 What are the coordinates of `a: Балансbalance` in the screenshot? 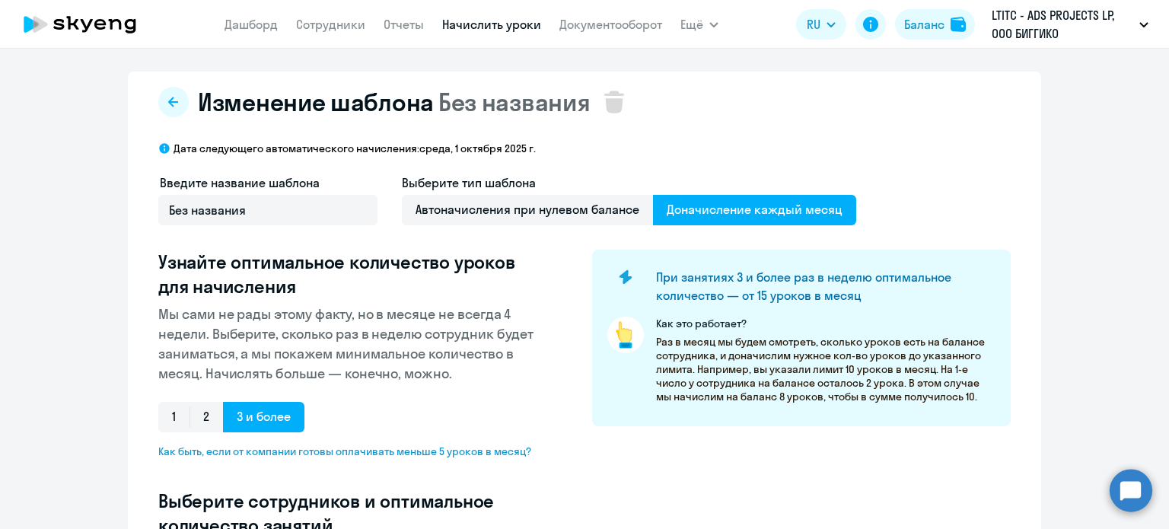 It's located at (935, 24).